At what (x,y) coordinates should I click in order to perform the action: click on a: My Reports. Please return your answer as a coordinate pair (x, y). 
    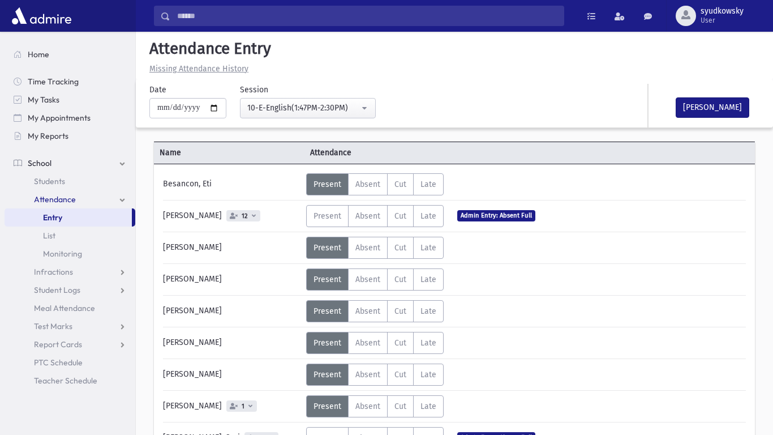
    Looking at the image, I should click on (70, 136).